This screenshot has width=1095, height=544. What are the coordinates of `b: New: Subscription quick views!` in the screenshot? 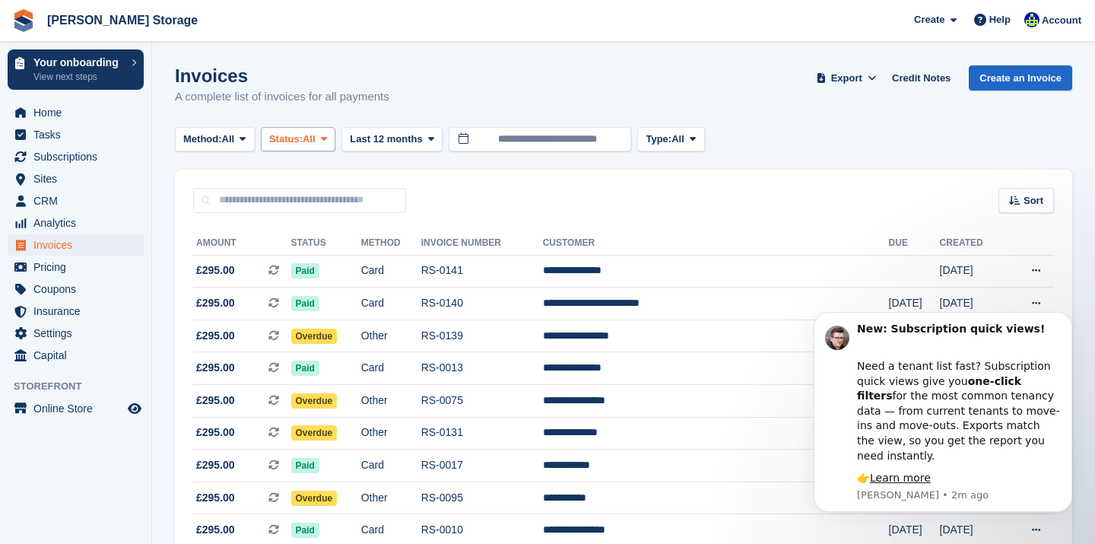 It's located at (160, 17).